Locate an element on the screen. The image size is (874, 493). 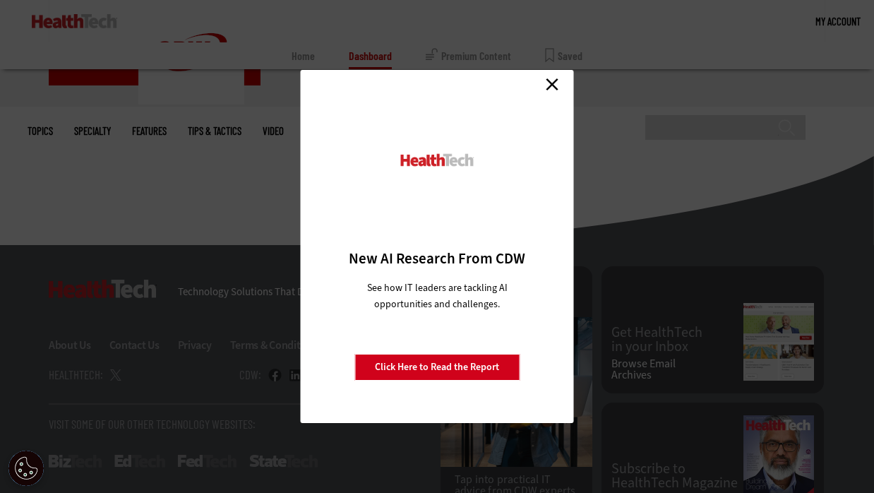
a: Click Here to Read the Report is located at coordinates (437, 367).